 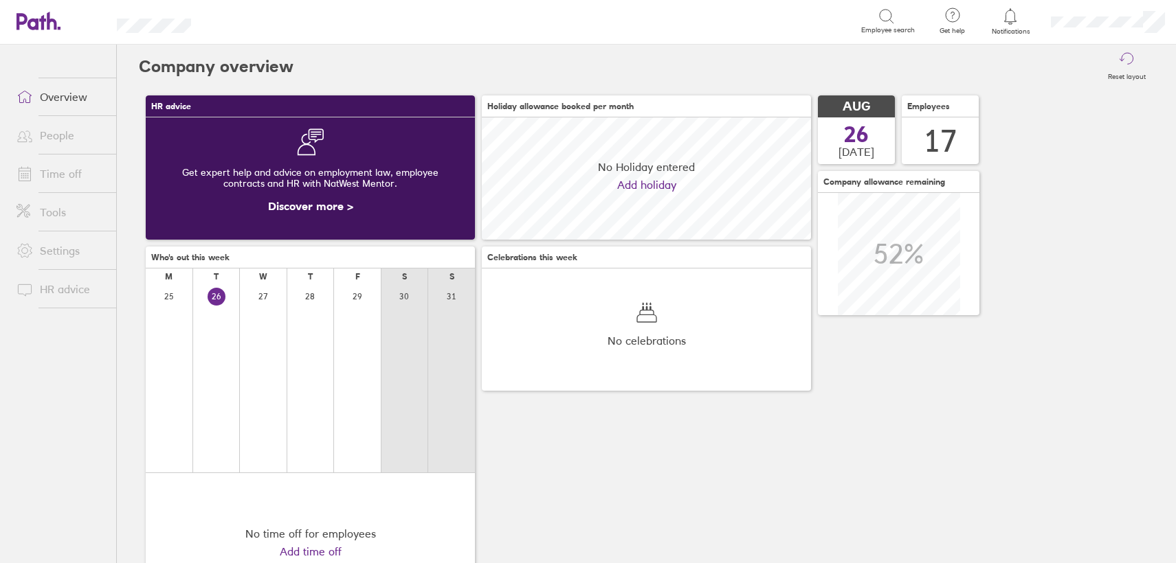 What do you see at coordinates (884, 182) in the screenshot?
I see `span: Company allowance remaining` at bounding box center [884, 182].